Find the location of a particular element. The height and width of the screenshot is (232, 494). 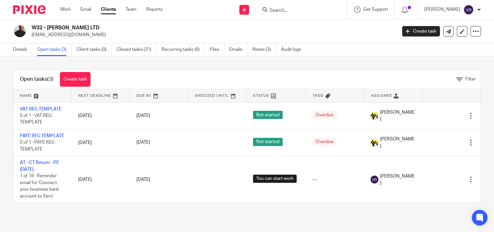

span: 0 of 1 · PAYE REG TEMPLATE is located at coordinates (37, 146).